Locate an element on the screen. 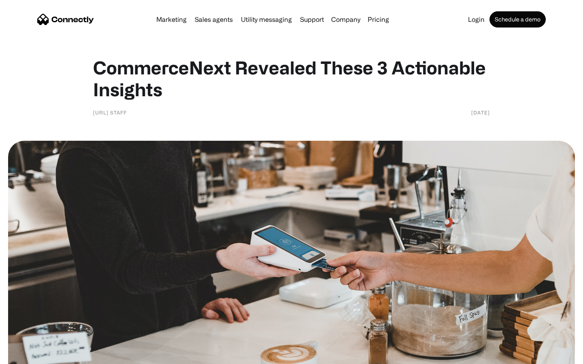  aside: Language selected: English is located at coordinates (28, 356).